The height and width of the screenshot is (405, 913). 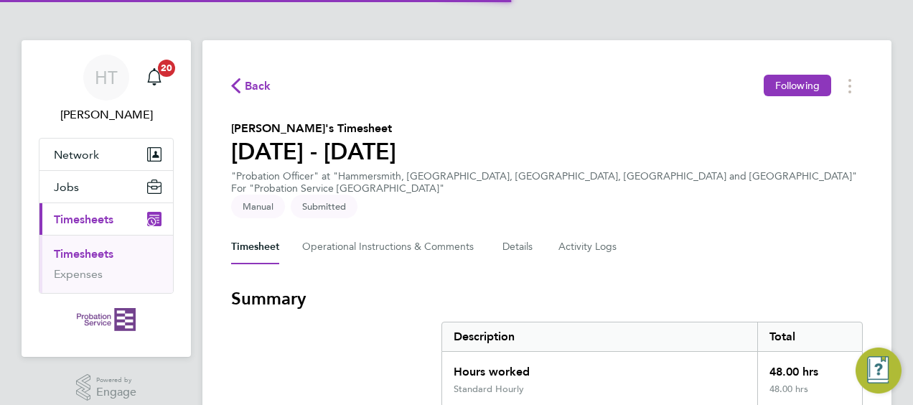 What do you see at coordinates (255, 247) in the screenshot?
I see `button: Timesheet` at bounding box center [255, 247].